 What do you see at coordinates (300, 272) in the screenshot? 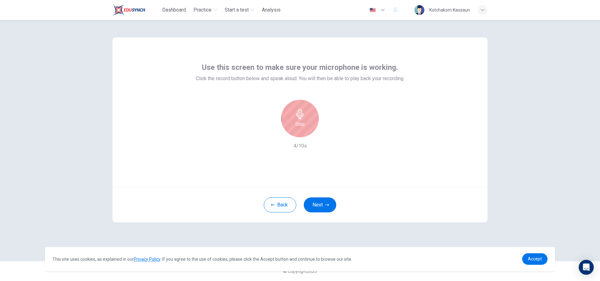
I see `span: © Copyright 2025` at bounding box center [300, 272].